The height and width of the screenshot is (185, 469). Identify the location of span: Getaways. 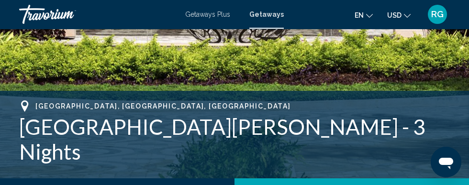
(267, 14).